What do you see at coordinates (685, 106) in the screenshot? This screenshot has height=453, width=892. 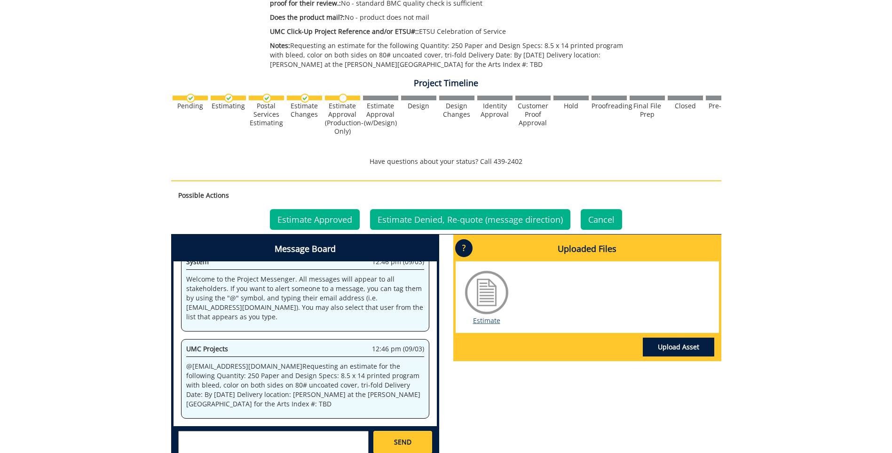 I see `div: Closed` at bounding box center [685, 106].